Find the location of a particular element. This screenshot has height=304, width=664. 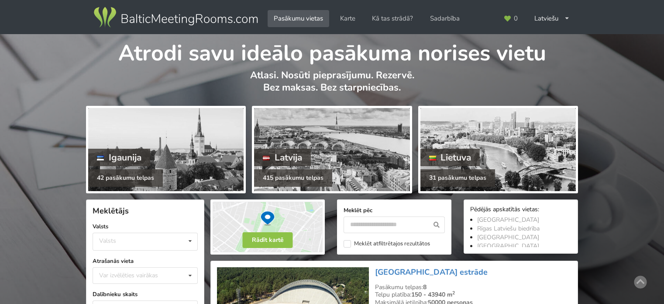

button: Rādīt kartē is located at coordinates (268, 240).